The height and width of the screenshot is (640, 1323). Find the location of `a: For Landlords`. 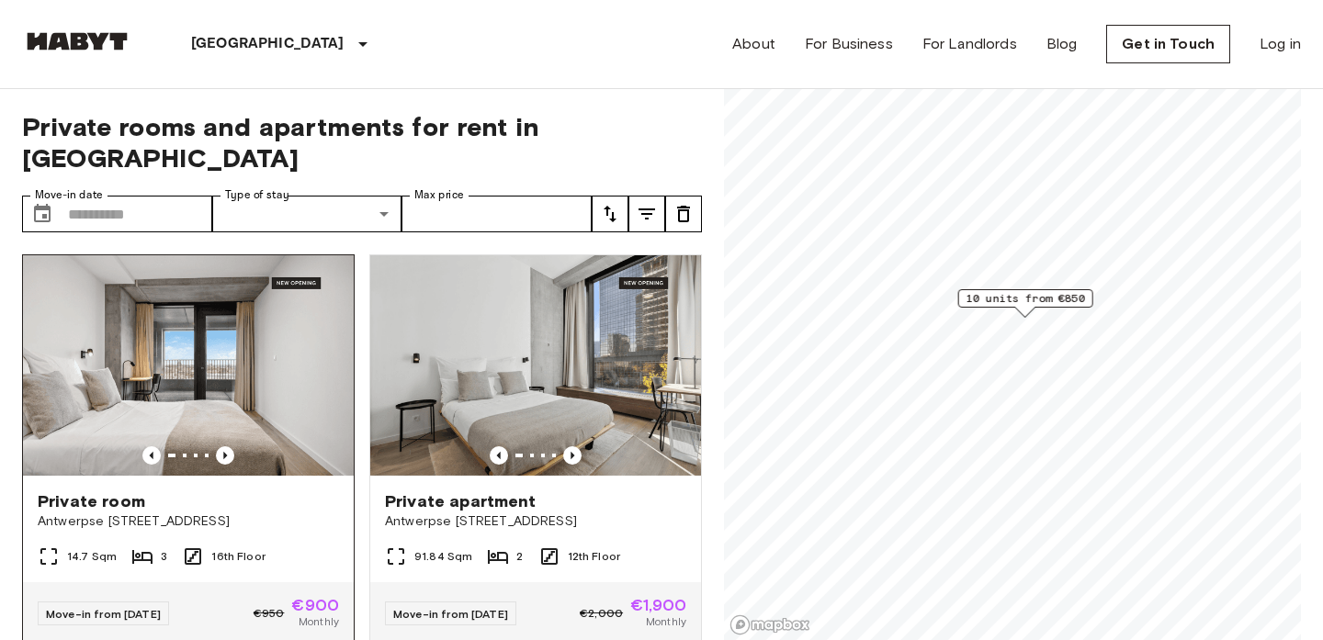

a: For Landlords is located at coordinates (969, 44).